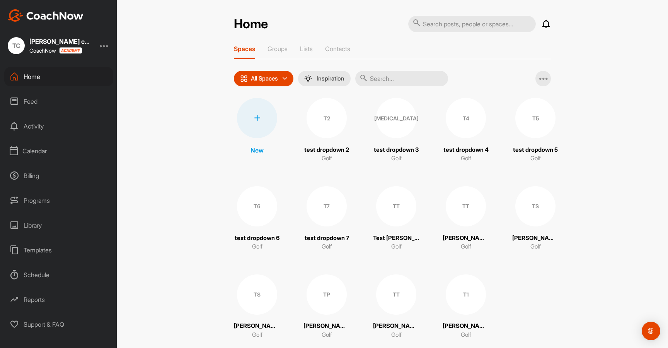 The height and width of the screenshot is (348, 668). Describe the element at coordinates (278, 49) in the screenshot. I see `p: Groups` at that location.